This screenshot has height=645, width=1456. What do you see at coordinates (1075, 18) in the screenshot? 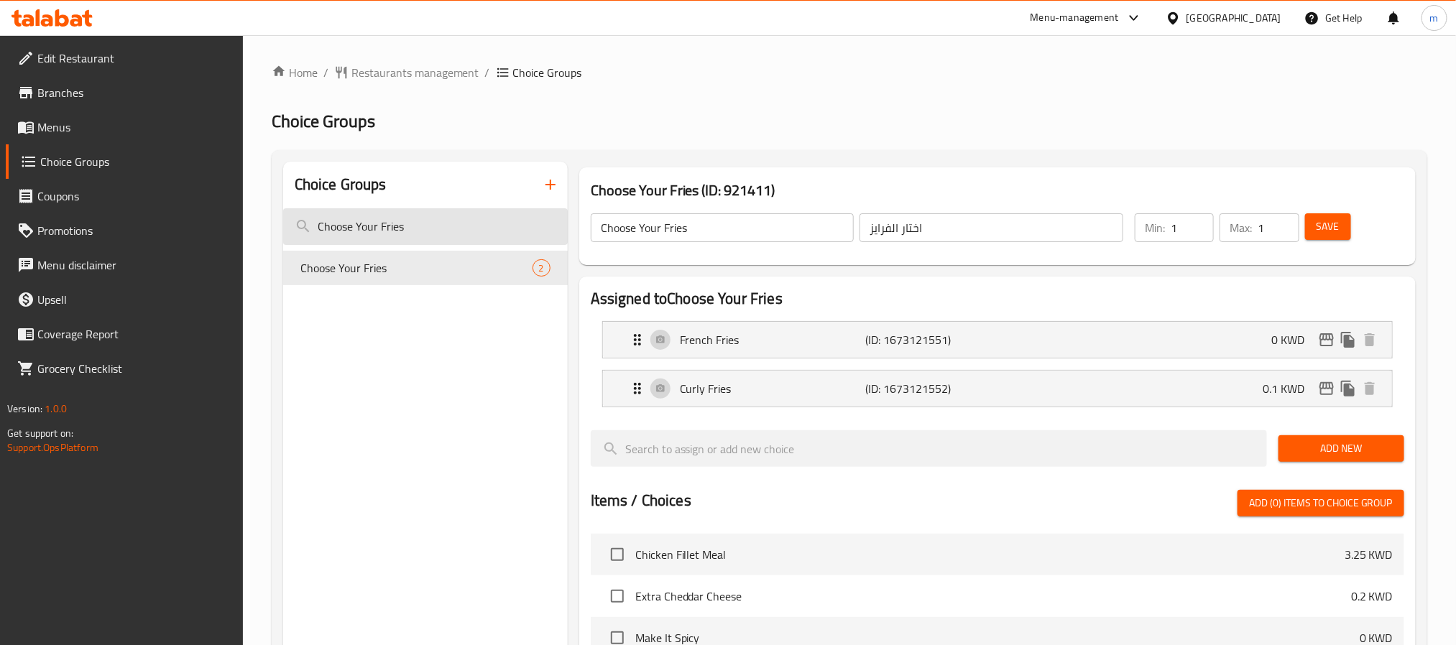
I see `div: Menu-management` at bounding box center [1075, 18].